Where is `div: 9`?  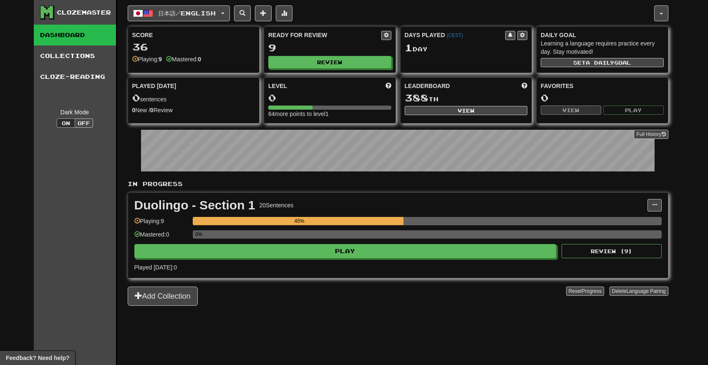 div: 9 is located at coordinates (330, 48).